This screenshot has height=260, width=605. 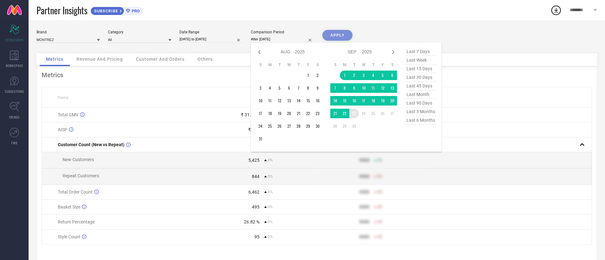 I want to click on th: Friday, so click(x=383, y=65).